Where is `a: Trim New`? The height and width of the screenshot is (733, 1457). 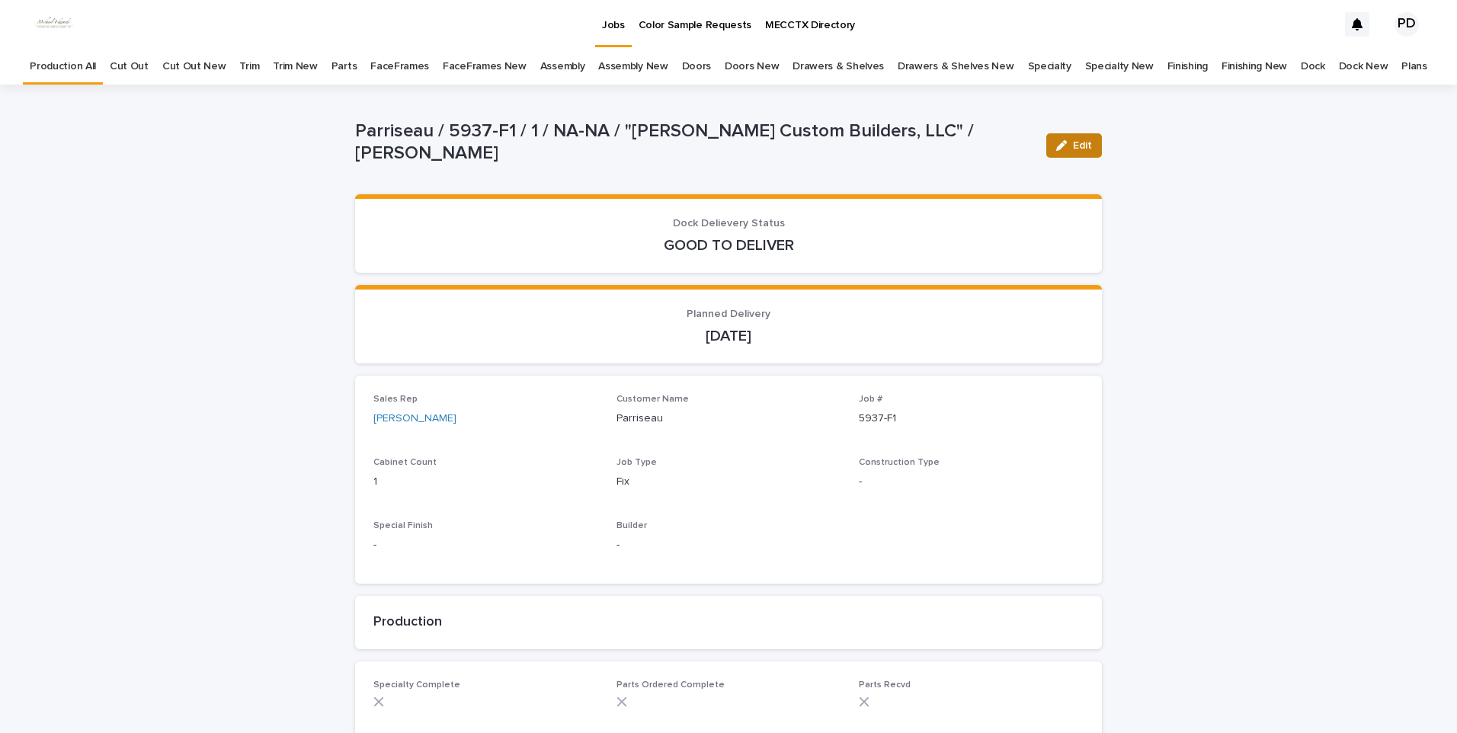
a: Trim New is located at coordinates (295, 66).